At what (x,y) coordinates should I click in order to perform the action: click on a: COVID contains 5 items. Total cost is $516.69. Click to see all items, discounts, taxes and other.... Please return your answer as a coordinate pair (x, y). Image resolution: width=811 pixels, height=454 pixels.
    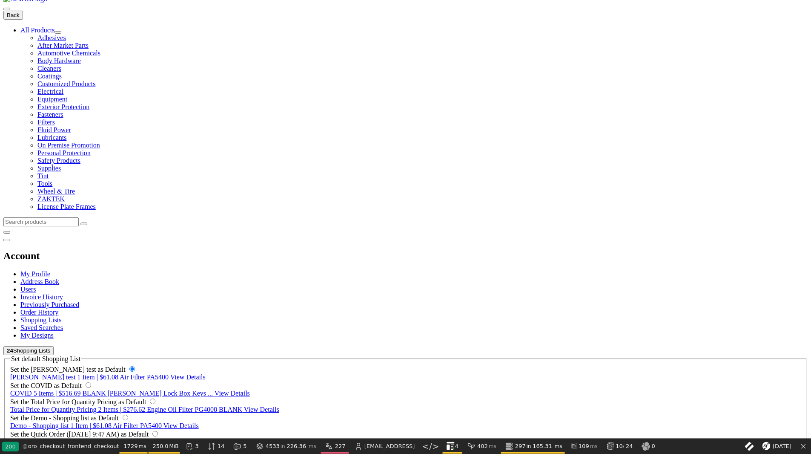
    Looking at the image, I should click on (130, 393).